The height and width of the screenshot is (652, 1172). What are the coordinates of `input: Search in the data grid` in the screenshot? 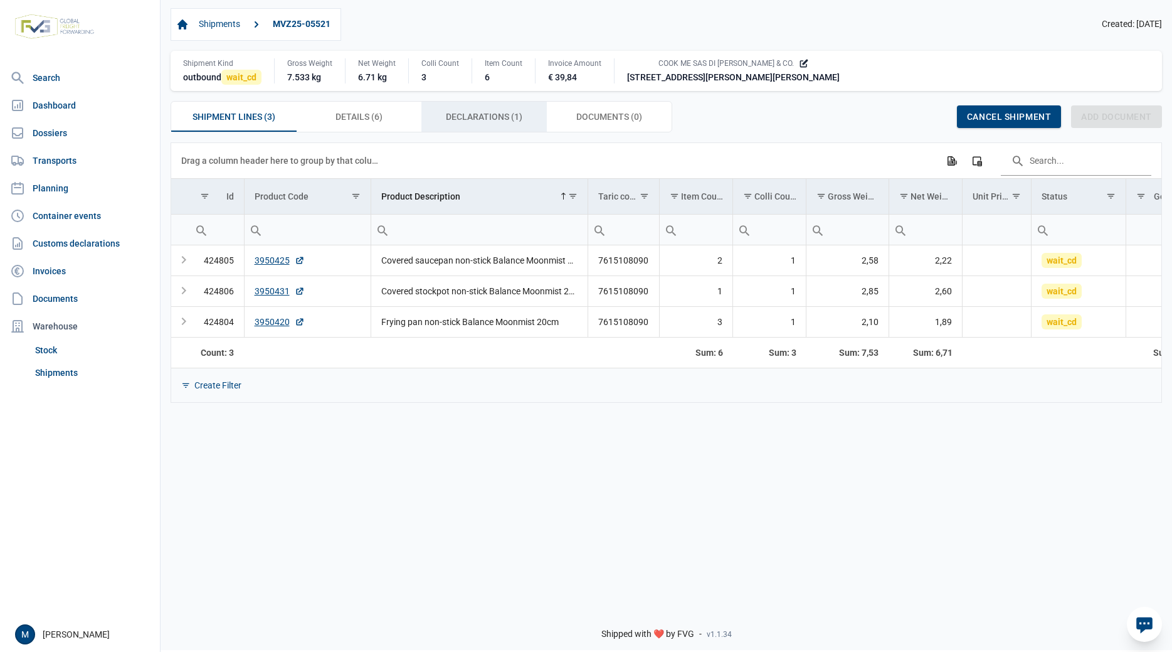 It's located at (1076, 161).